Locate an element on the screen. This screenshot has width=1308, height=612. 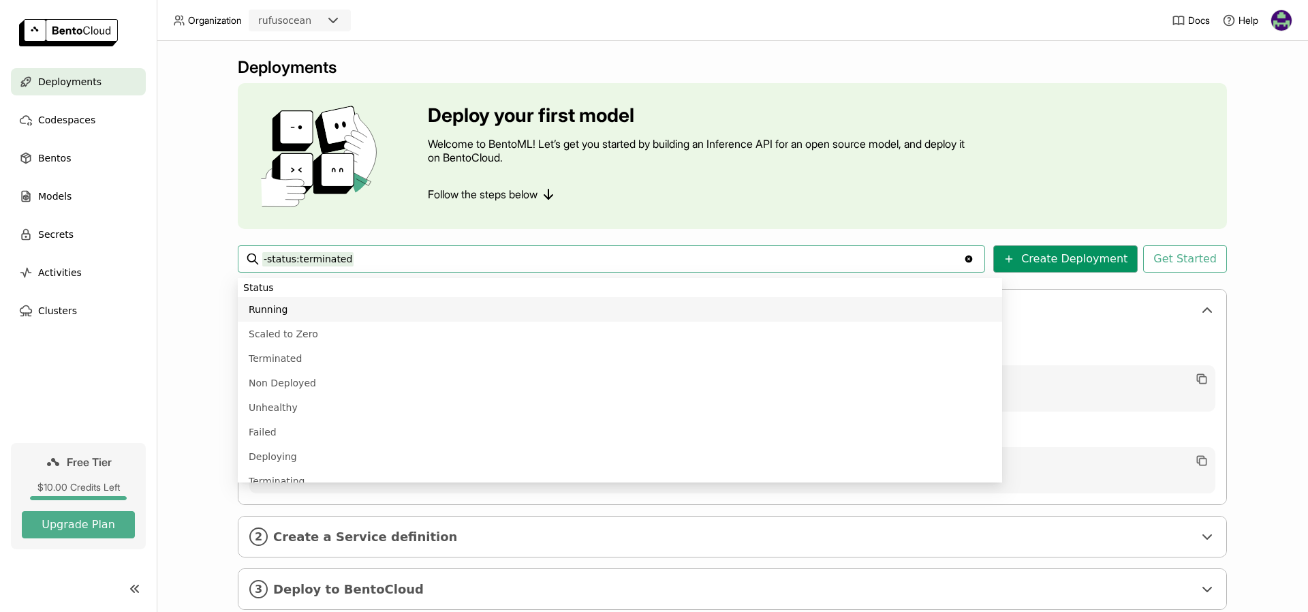
button: Get Started is located at coordinates (1185, 259).